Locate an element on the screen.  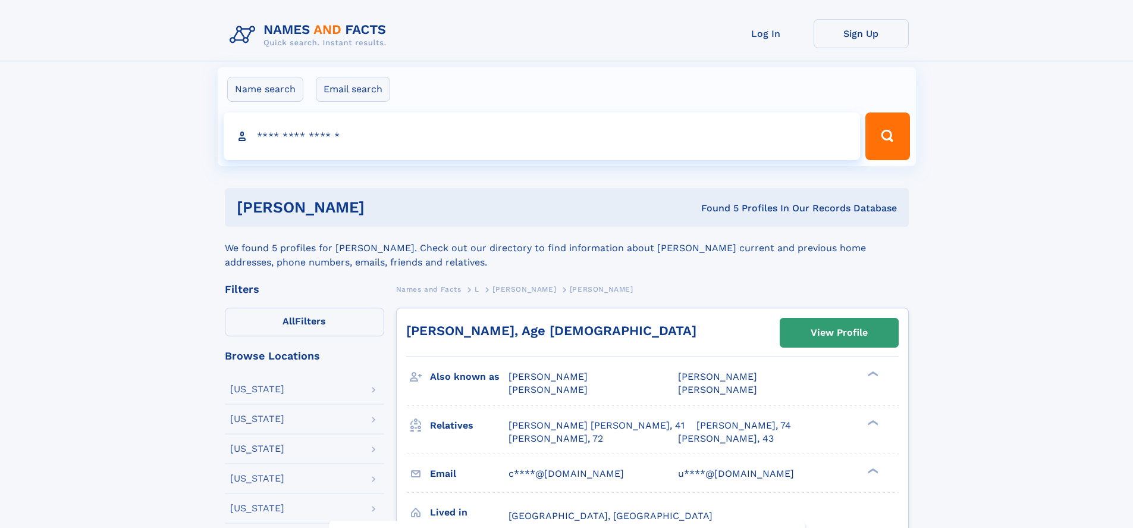
label: Filters is located at coordinates (305, 322).